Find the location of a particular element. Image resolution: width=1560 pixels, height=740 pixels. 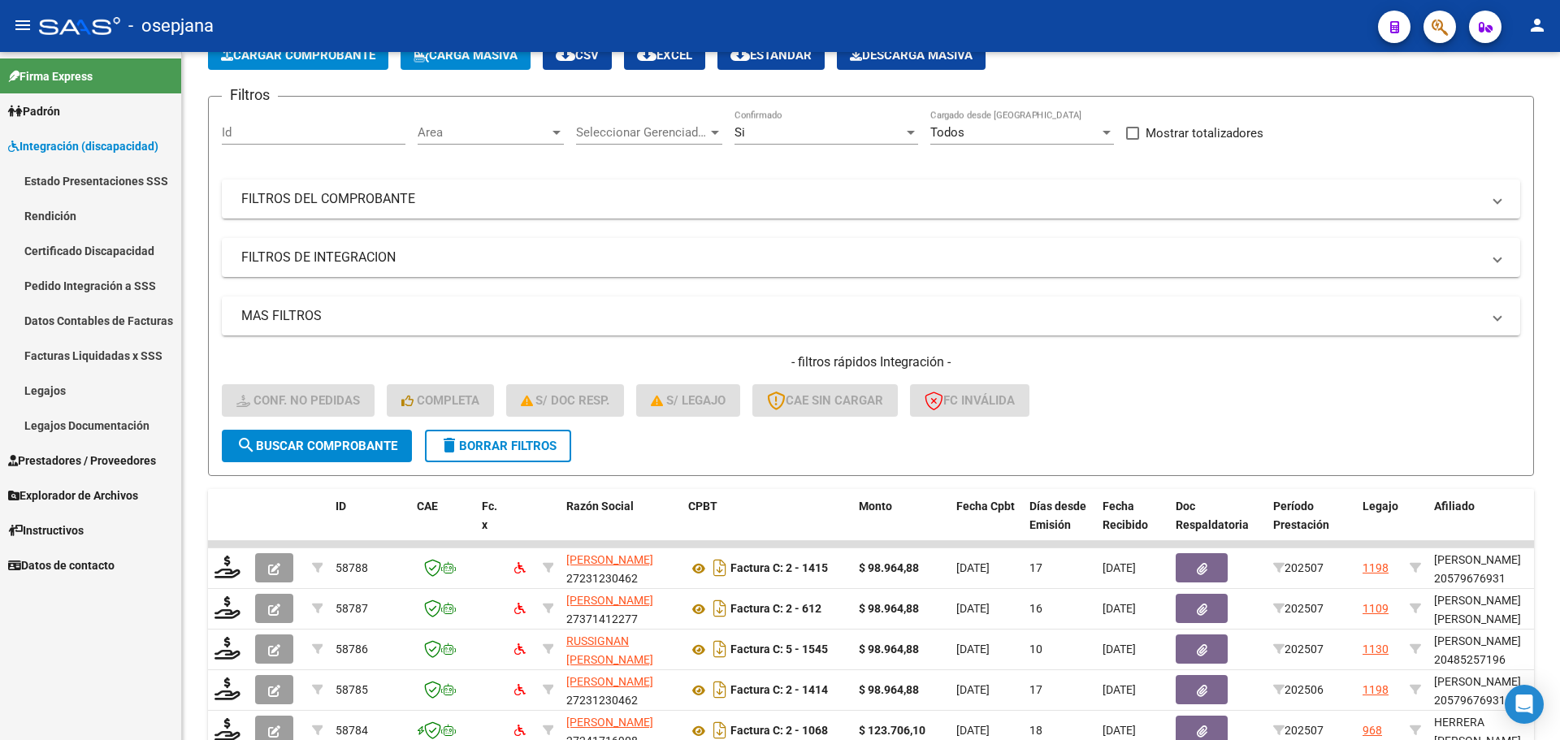

span: EXCEL is located at coordinates (664, 55).